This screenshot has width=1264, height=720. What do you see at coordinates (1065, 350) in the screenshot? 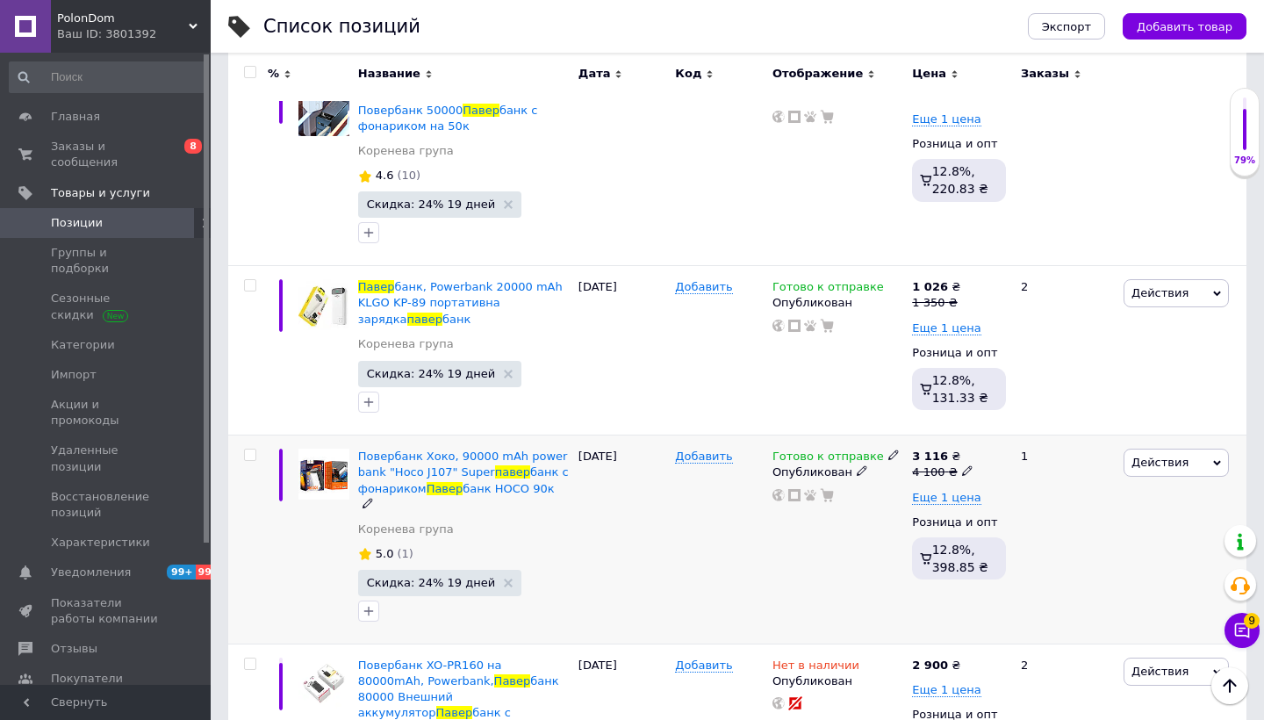
I see `div: 2` at bounding box center [1065, 350].